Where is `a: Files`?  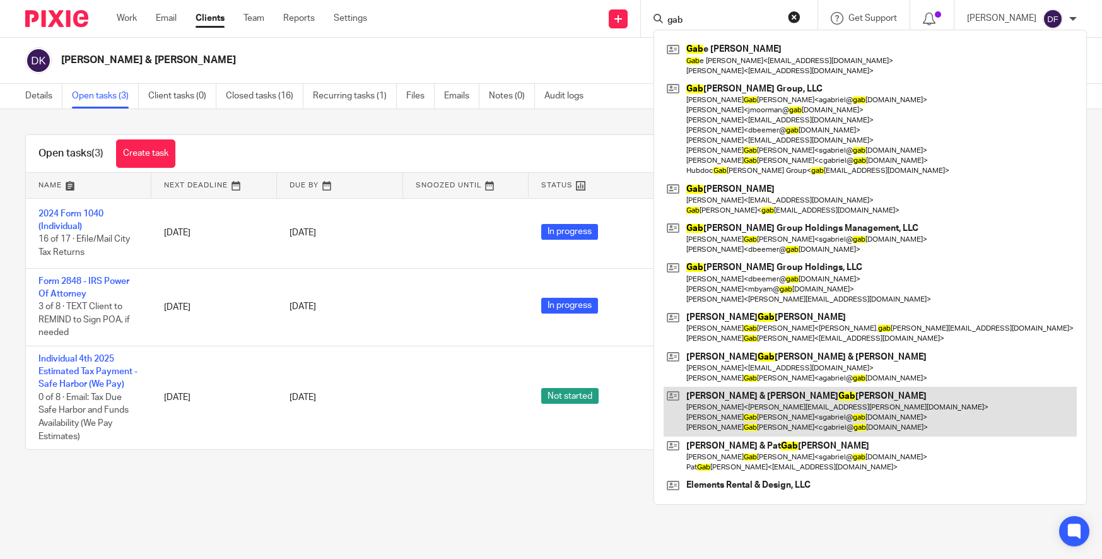 a: Files is located at coordinates (420, 96).